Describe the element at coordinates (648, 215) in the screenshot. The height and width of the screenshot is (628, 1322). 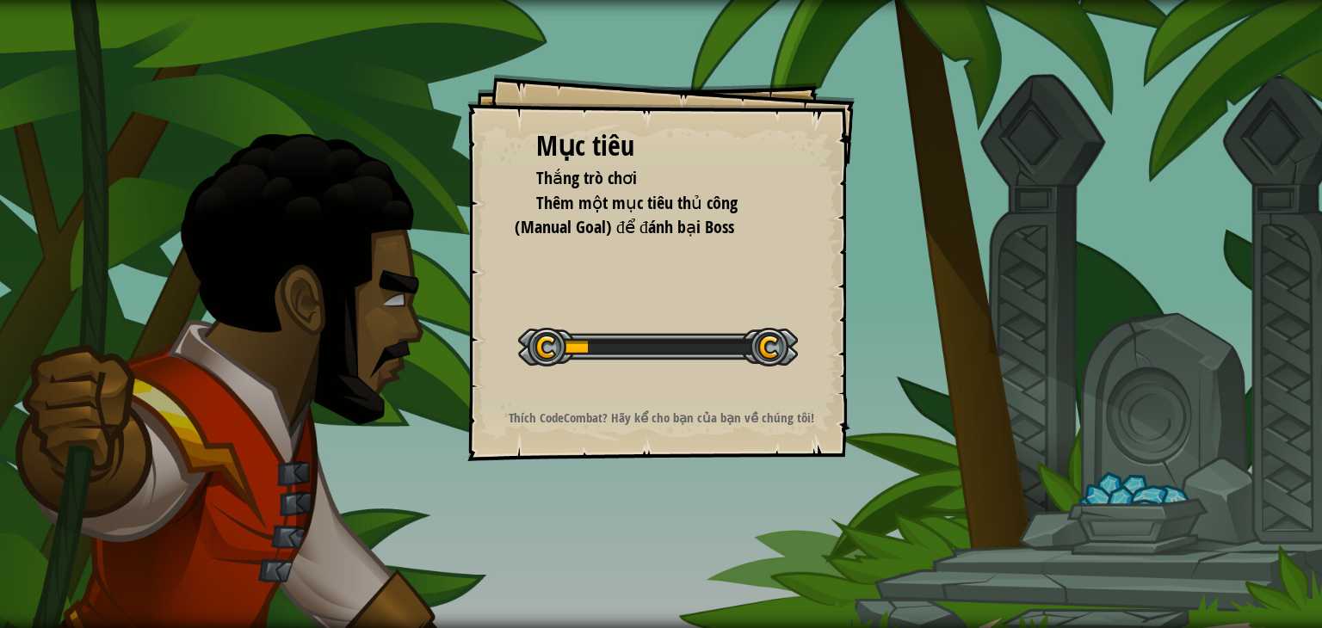
I see `li: Thêm một mục tiêu thủ công (Manual Goal) để đánh bại Boss` at that location.